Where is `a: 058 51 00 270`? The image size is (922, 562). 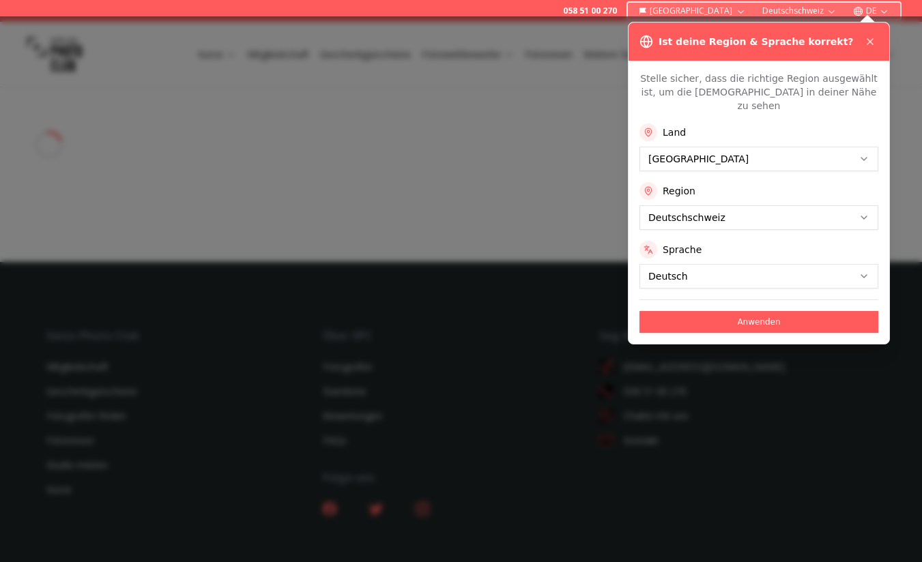
a: 058 51 00 270 is located at coordinates (589, 11).